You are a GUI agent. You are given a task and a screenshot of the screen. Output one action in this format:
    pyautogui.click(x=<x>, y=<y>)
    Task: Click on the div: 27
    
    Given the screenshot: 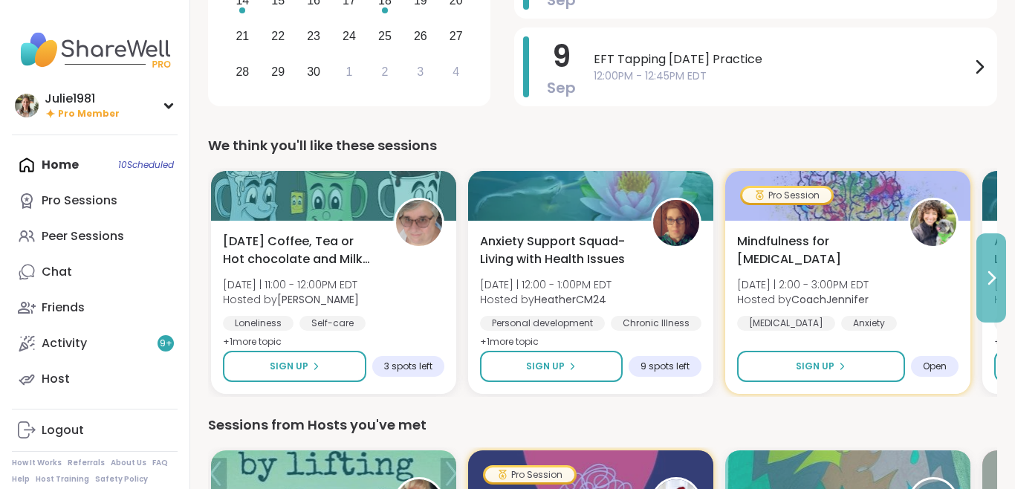 What is the action you would take?
    pyautogui.click(x=456, y=36)
    